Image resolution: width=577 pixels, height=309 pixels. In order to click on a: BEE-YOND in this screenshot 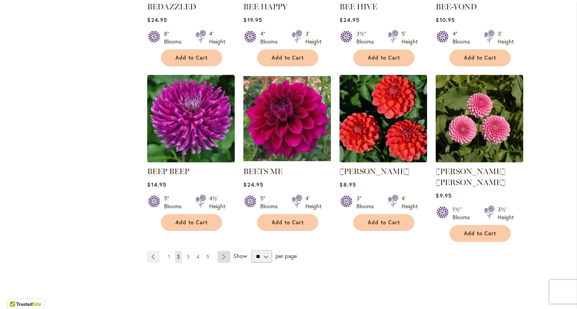, I will do `click(456, 7)`.